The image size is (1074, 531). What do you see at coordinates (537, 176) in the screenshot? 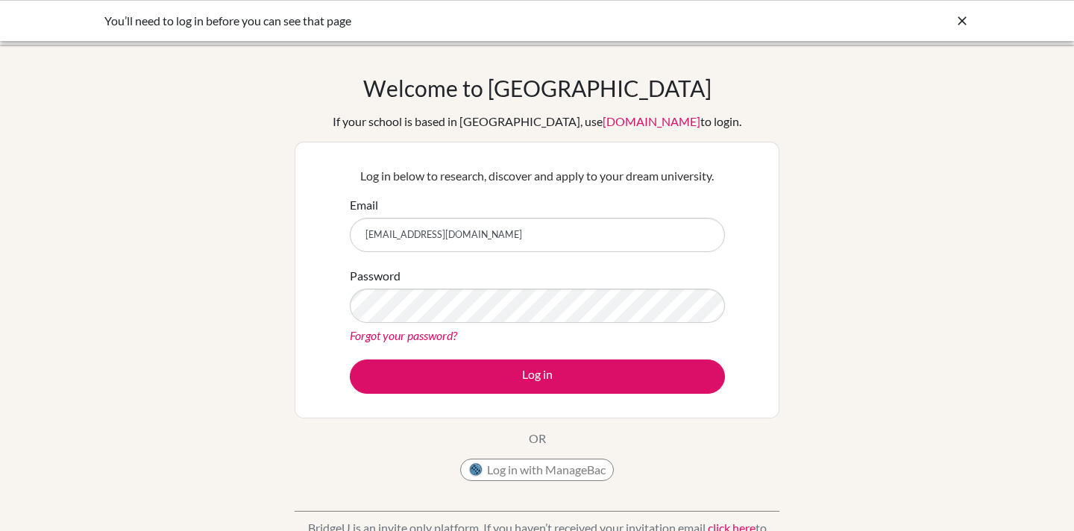
I see `p: Log in below to research, discover and apply to your dream university.` at bounding box center [537, 176].